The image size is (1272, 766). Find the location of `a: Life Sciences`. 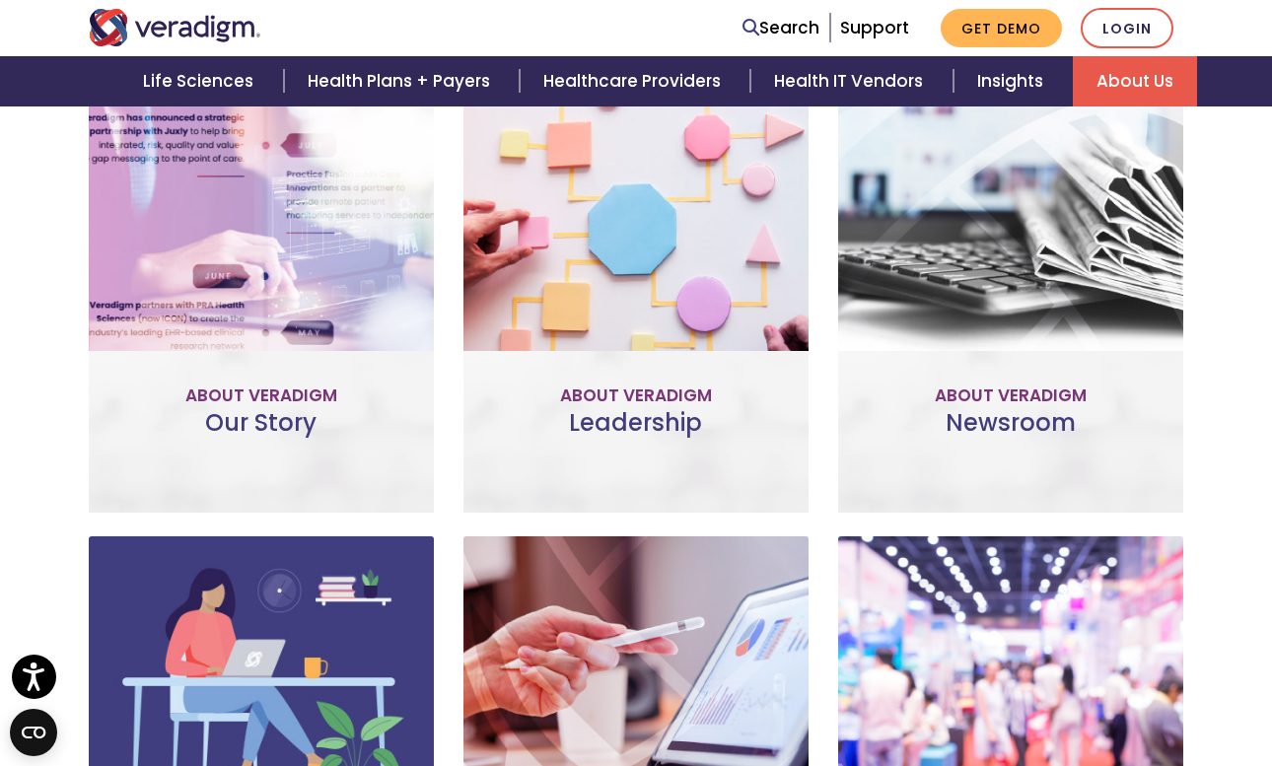

a: Life Sciences is located at coordinates (201, 81).